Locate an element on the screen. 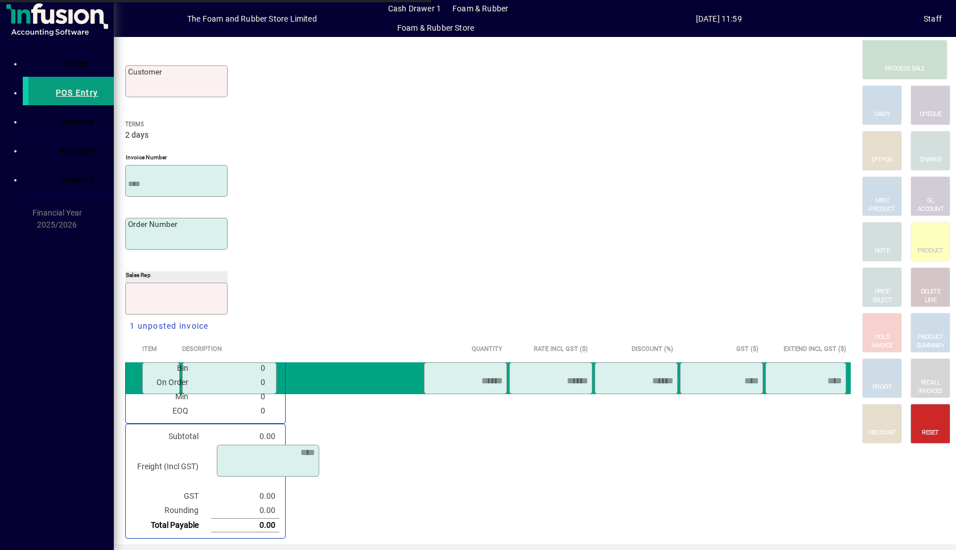  td: Freight (Incl GST) is located at coordinates (171, 467).